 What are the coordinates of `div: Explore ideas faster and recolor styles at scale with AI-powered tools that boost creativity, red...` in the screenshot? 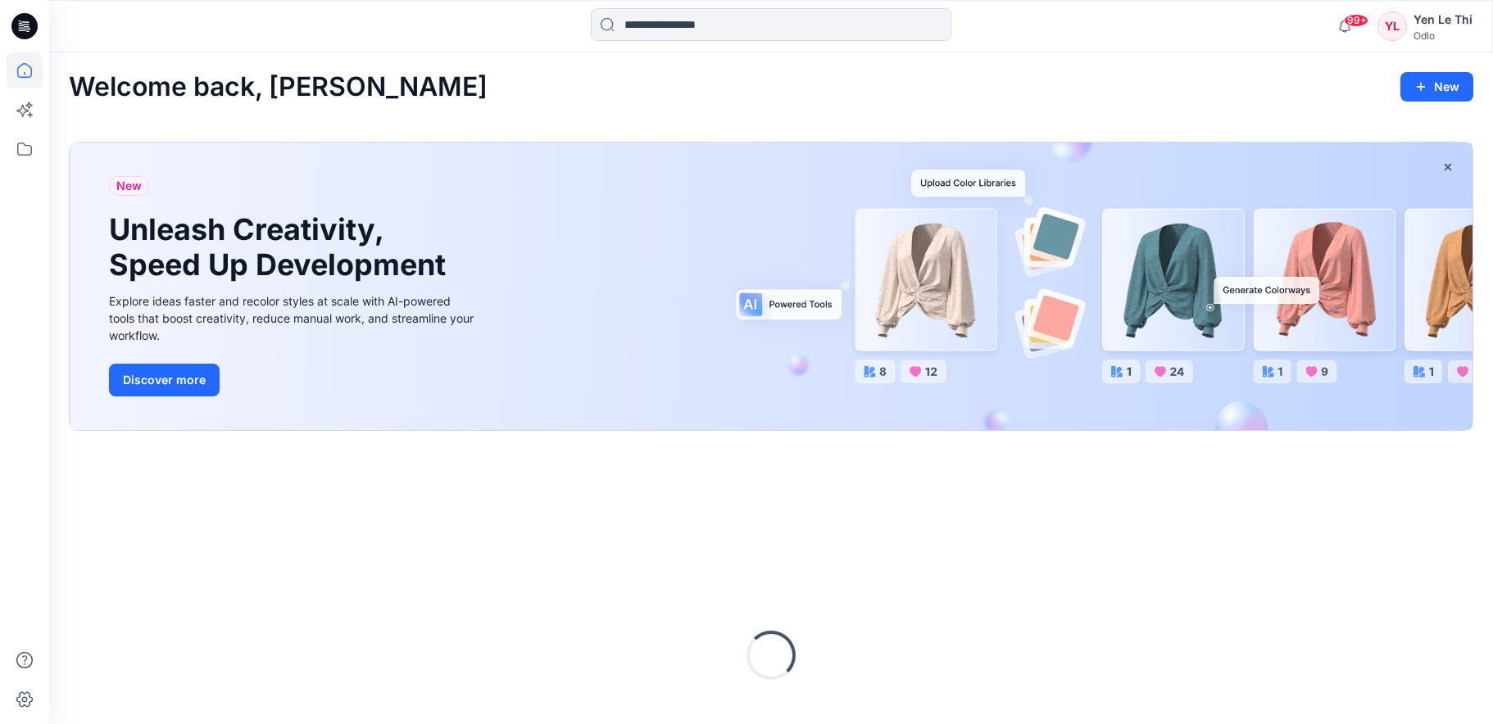 It's located at (293, 318).